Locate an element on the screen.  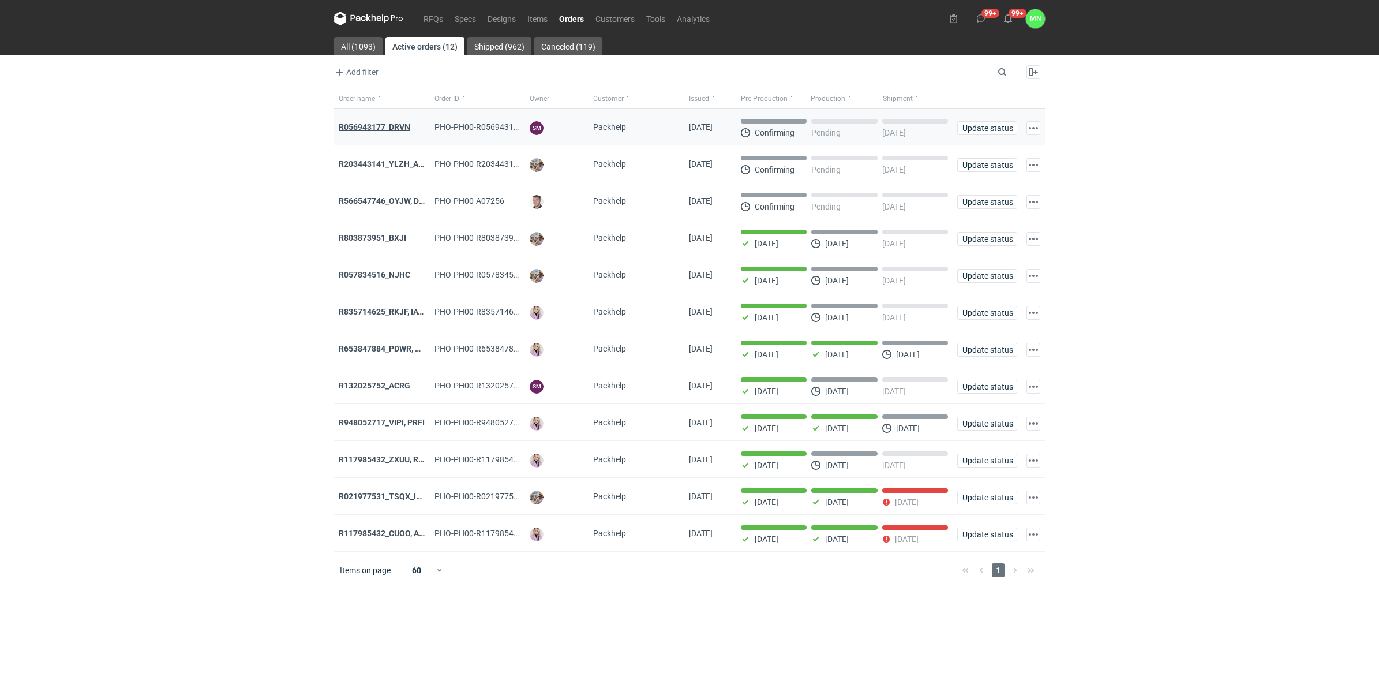
span: PHO-PH00-R056943177_DRVN is located at coordinates (491, 127).